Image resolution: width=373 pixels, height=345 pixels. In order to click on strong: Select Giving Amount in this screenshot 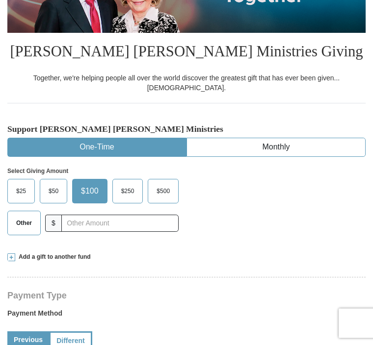, I will do `click(38, 172)`.